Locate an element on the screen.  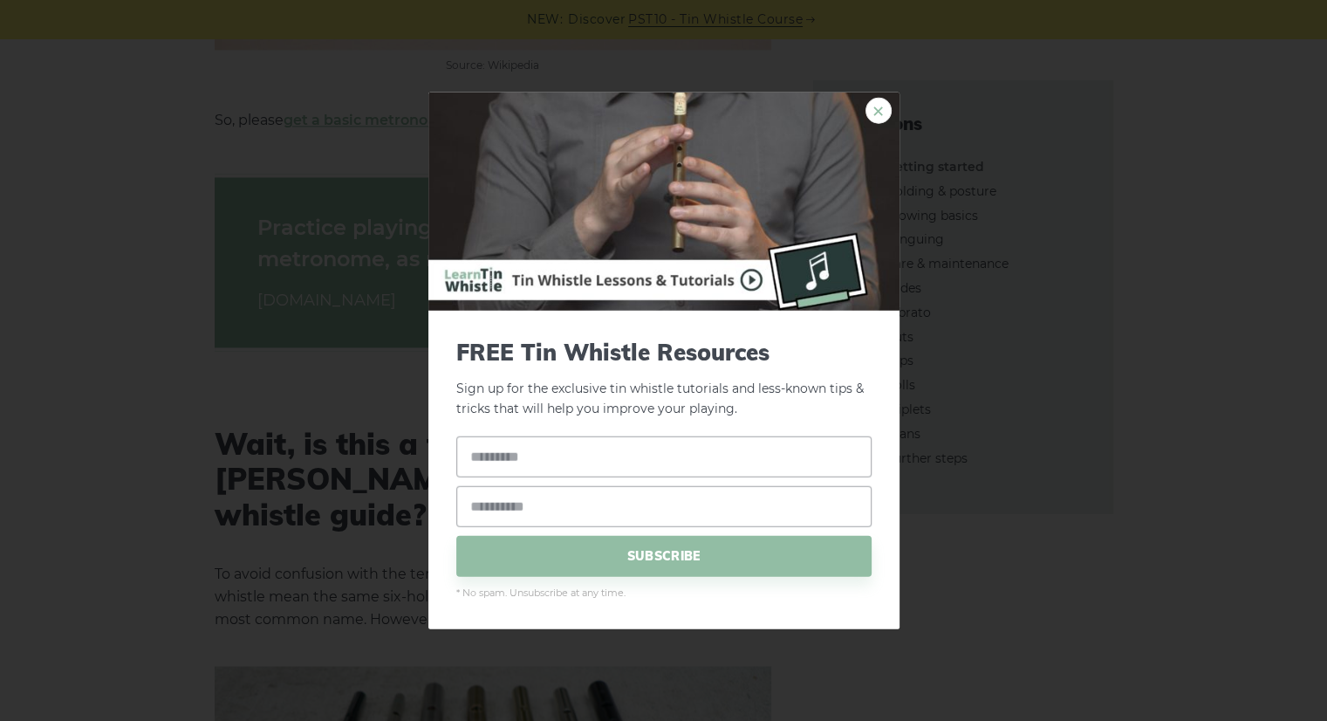
img: Tin Whistle Buying Guide Preview is located at coordinates (664, 202).